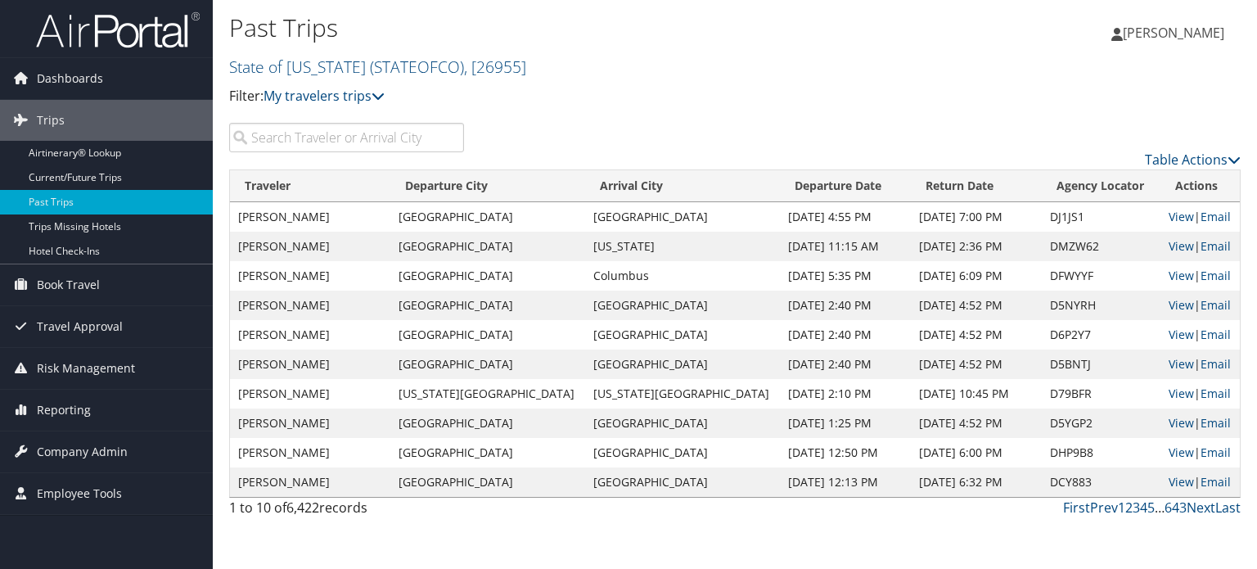  What do you see at coordinates (1201, 507) in the screenshot?
I see `a: Next` at bounding box center [1201, 507].